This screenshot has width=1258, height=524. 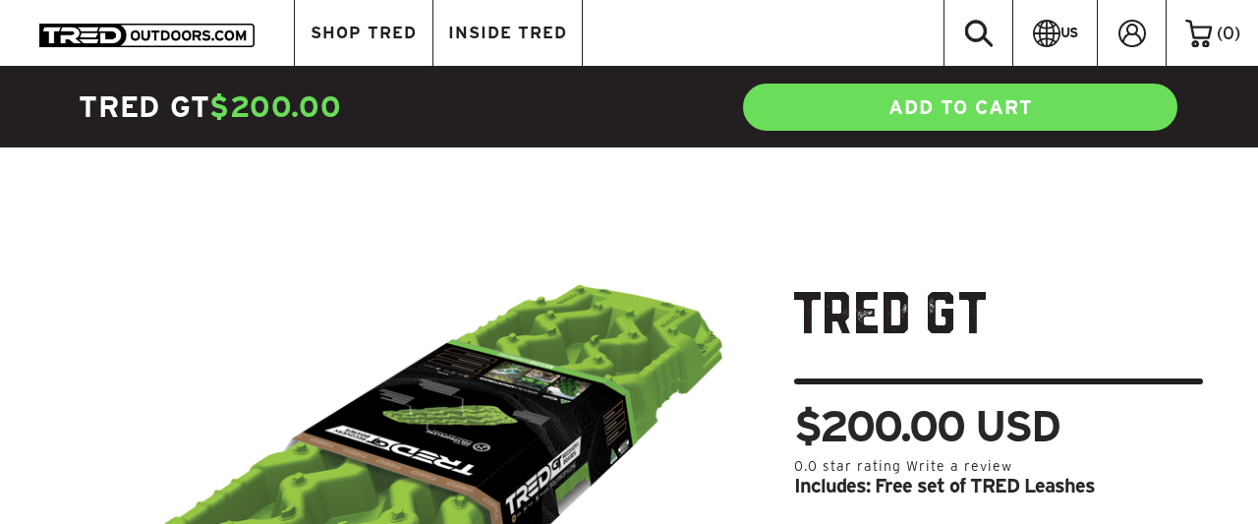 I want to click on h1: TRED GT, so click(x=998, y=333).